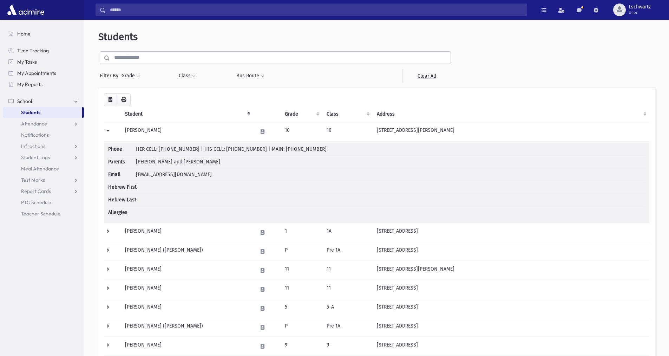  What do you see at coordinates (639, 13) in the screenshot?
I see `span: User` at bounding box center [639, 13].